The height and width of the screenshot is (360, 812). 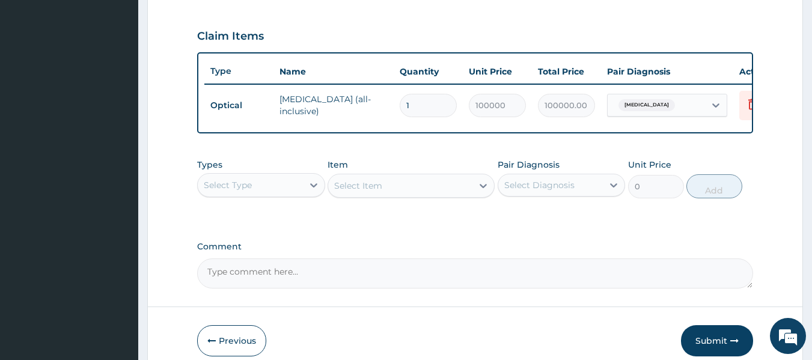 What do you see at coordinates (118, 166) in the screenshot?
I see `span: We're online!` at bounding box center [118, 166].